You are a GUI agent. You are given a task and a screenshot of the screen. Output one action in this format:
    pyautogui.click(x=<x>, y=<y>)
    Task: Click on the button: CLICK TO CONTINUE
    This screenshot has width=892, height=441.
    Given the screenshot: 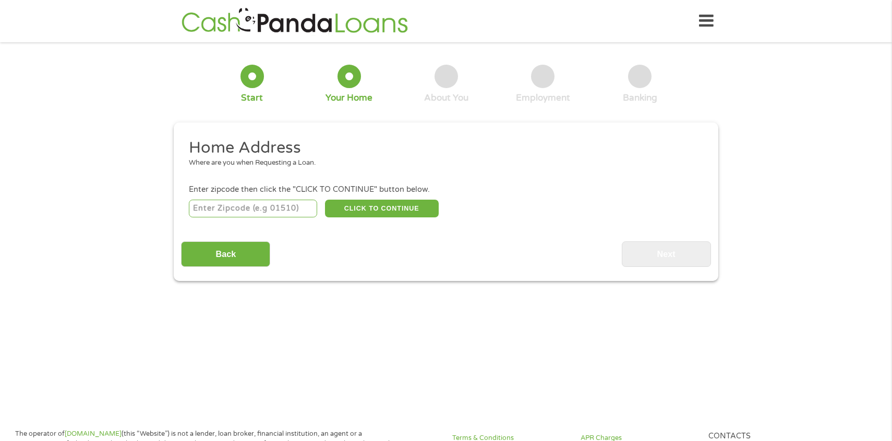 What is the action you would take?
    pyautogui.click(x=382, y=209)
    